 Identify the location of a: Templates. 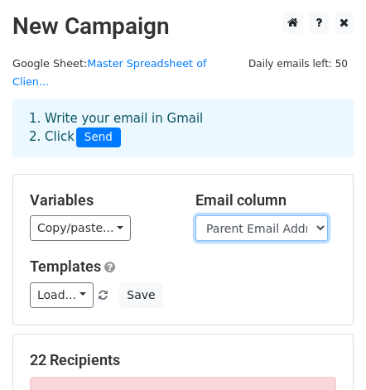
(65, 266).